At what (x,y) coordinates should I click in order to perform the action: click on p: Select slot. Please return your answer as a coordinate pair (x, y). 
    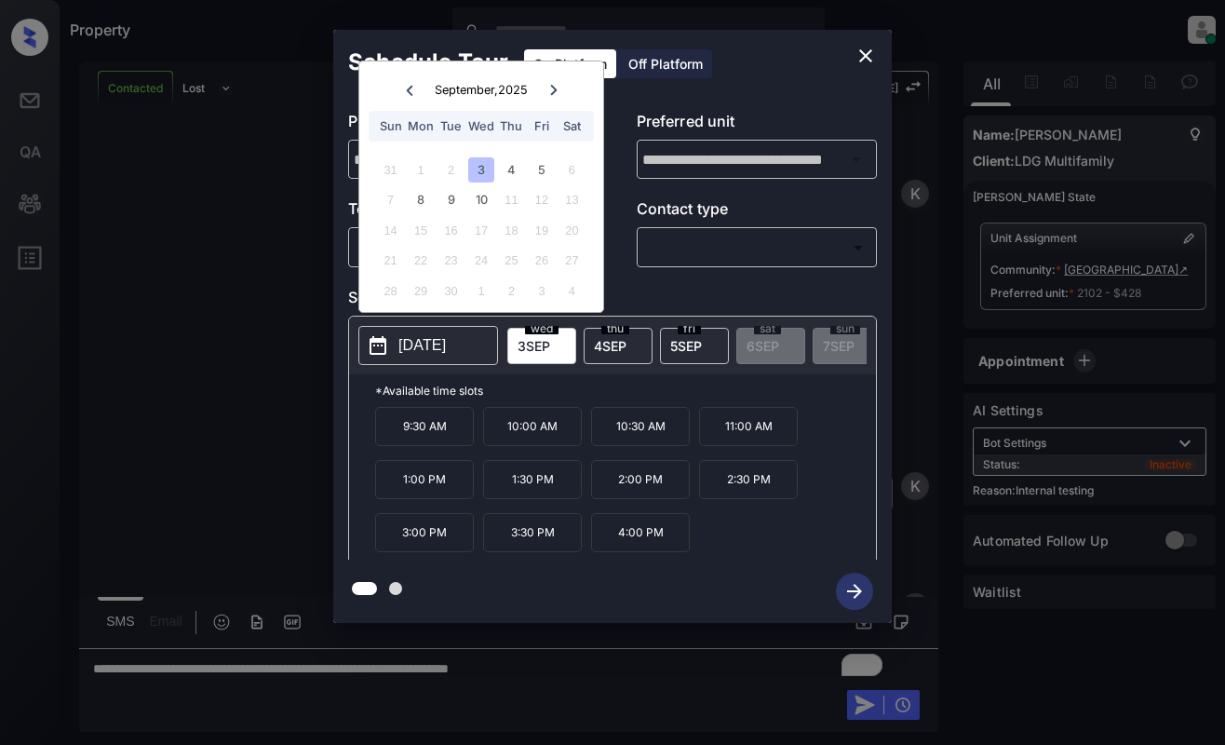
    Looking at the image, I should click on (613, 301).